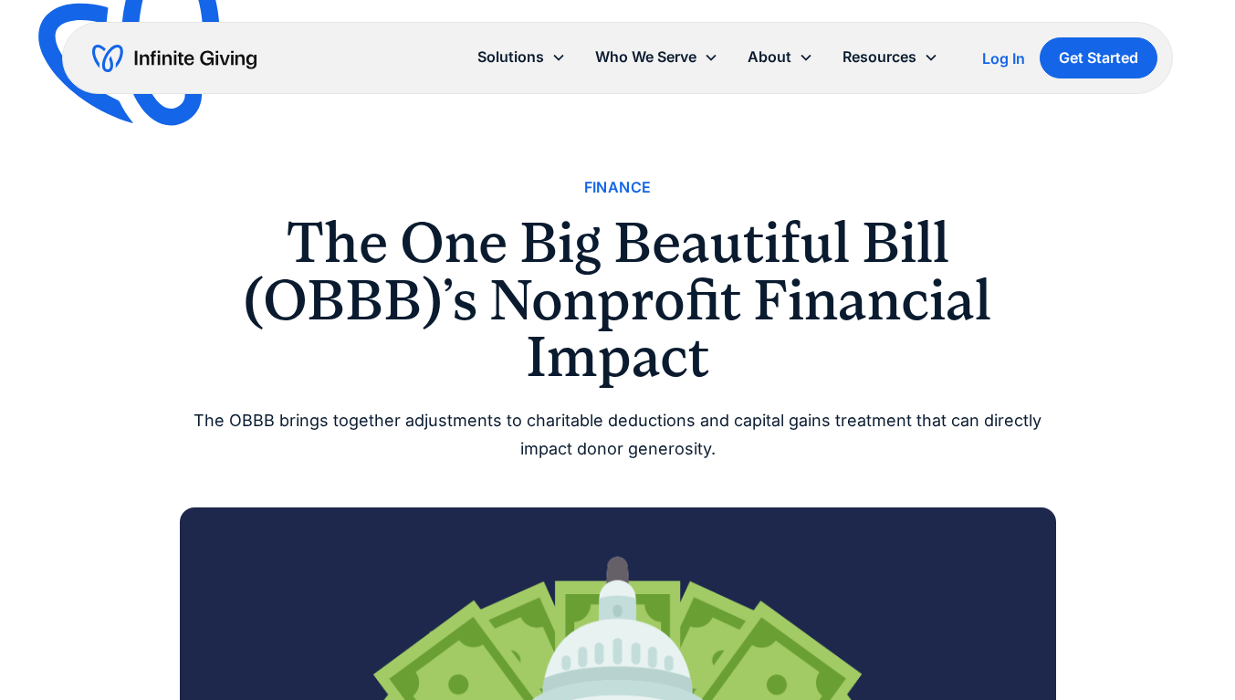  Describe the element at coordinates (1099, 58) in the screenshot. I see `a: Get Started` at that location.